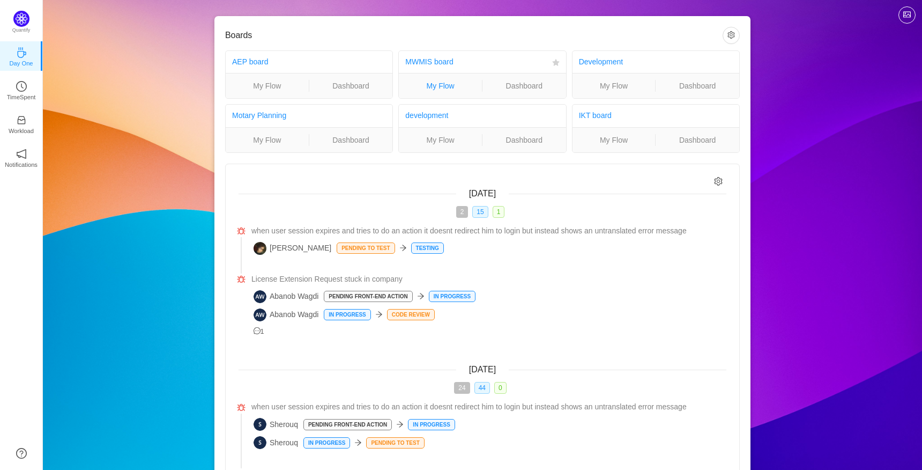 The width and height of the screenshot is (922, 470). I want to click on span: 0, so click(500, 388).